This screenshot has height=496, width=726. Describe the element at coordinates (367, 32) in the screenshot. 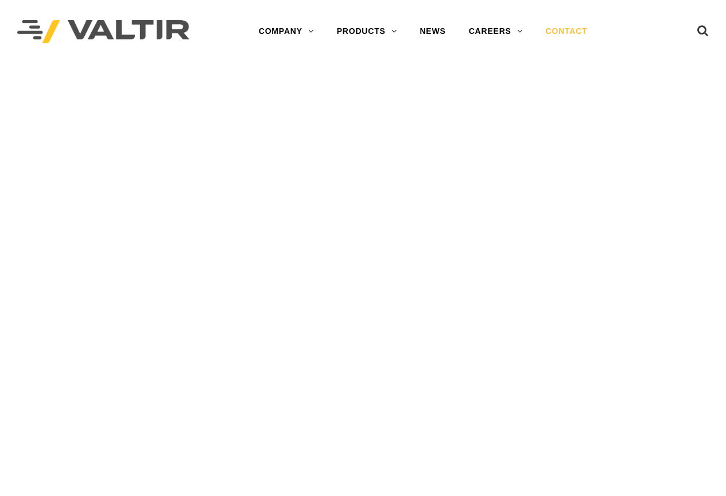

I see `a: PRODUCTS` at that location.